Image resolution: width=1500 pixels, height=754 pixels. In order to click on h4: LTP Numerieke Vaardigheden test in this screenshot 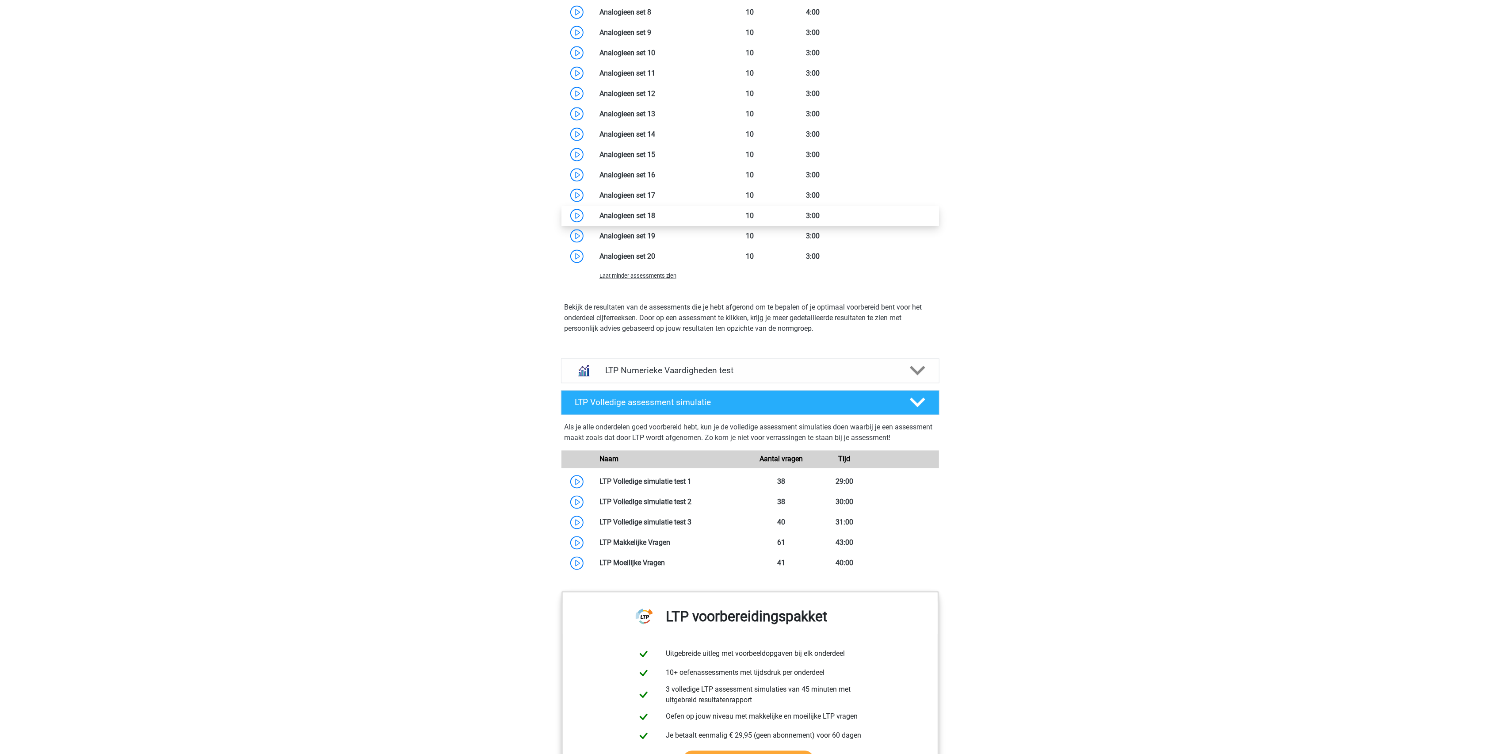, I will do `click(750, 371)`.